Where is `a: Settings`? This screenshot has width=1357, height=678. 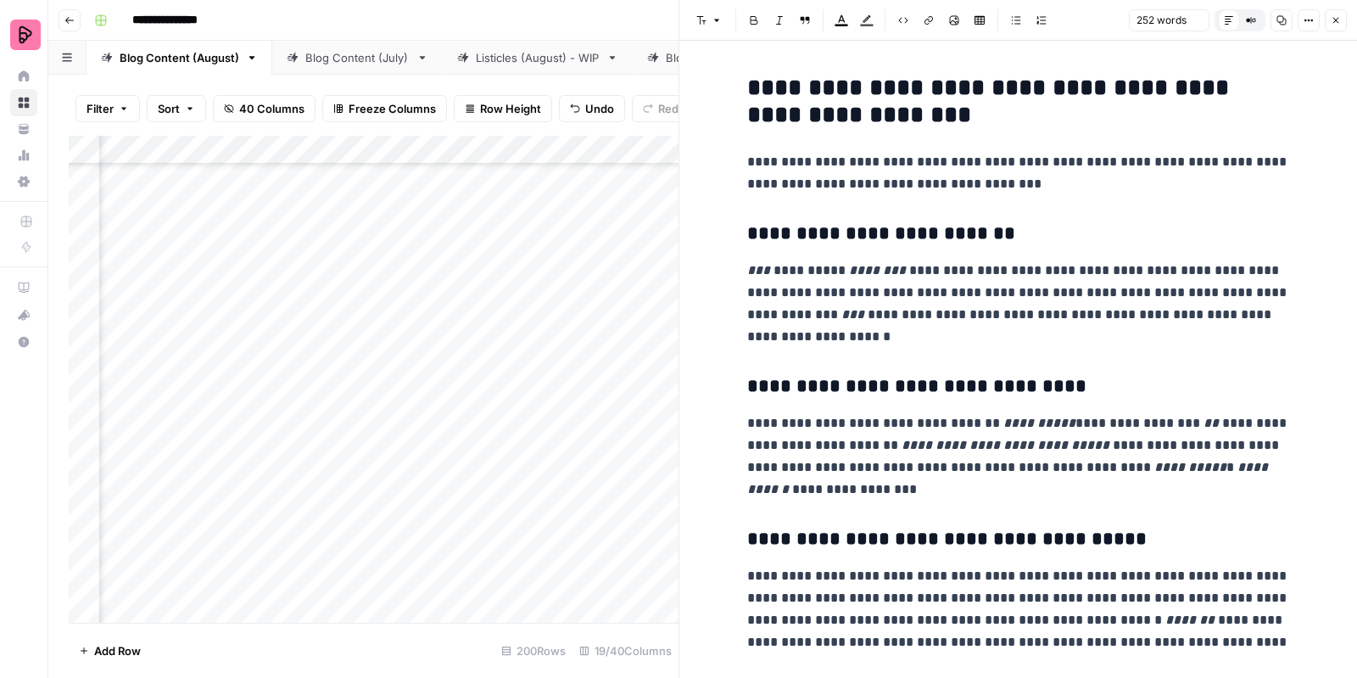 a: Settings is located at coordinates (24, 182).